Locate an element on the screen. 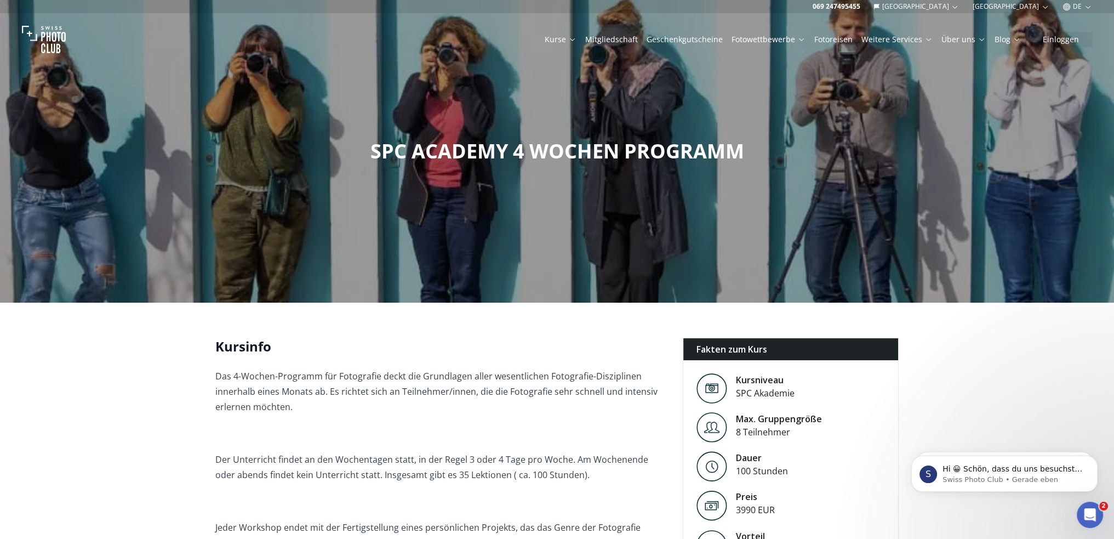 This screenshot has width=1114, height=539. div: Profile image for Swiss Photo Club is located at coordinates (33, 42).